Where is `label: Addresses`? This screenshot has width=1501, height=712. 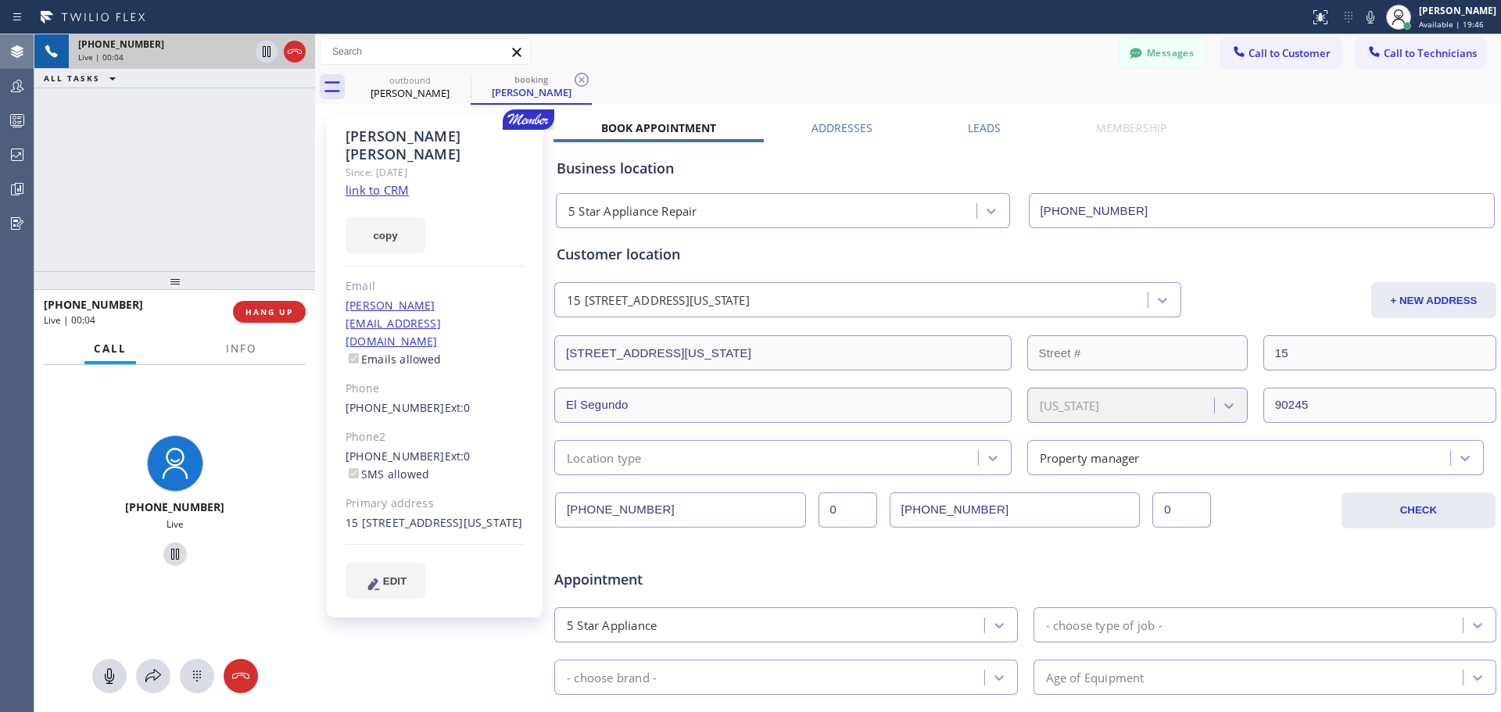
label: Addresses is located at coordinates (842, 127).